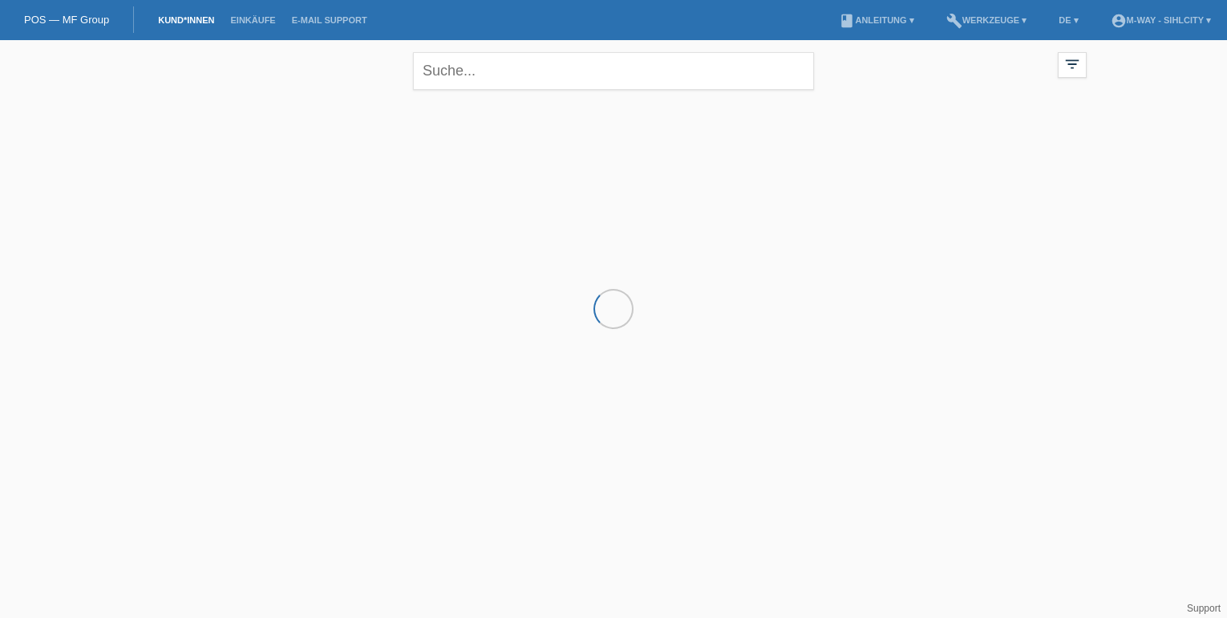 This screenshot has width=1227, height=618. Describe the element at coordinates (186, 20) in the screenshot. I see `a: Kund*innen` at that location.